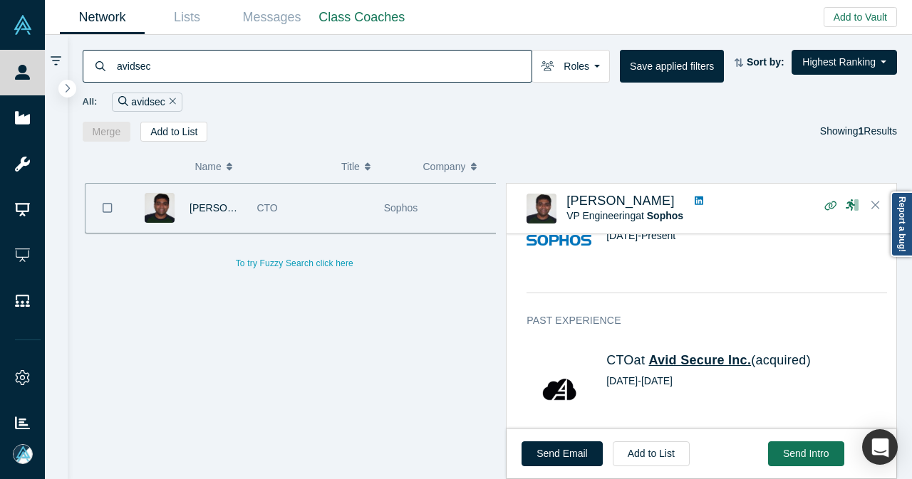  I want to click on span: Results, so click(878, 131).